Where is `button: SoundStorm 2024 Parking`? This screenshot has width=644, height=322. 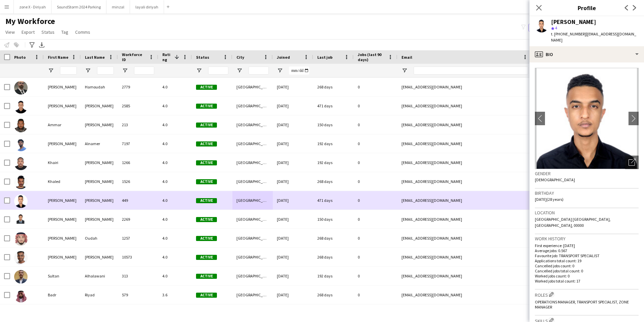
button: SoundStorm 2024 Parking is located at coordinates (79, 7).